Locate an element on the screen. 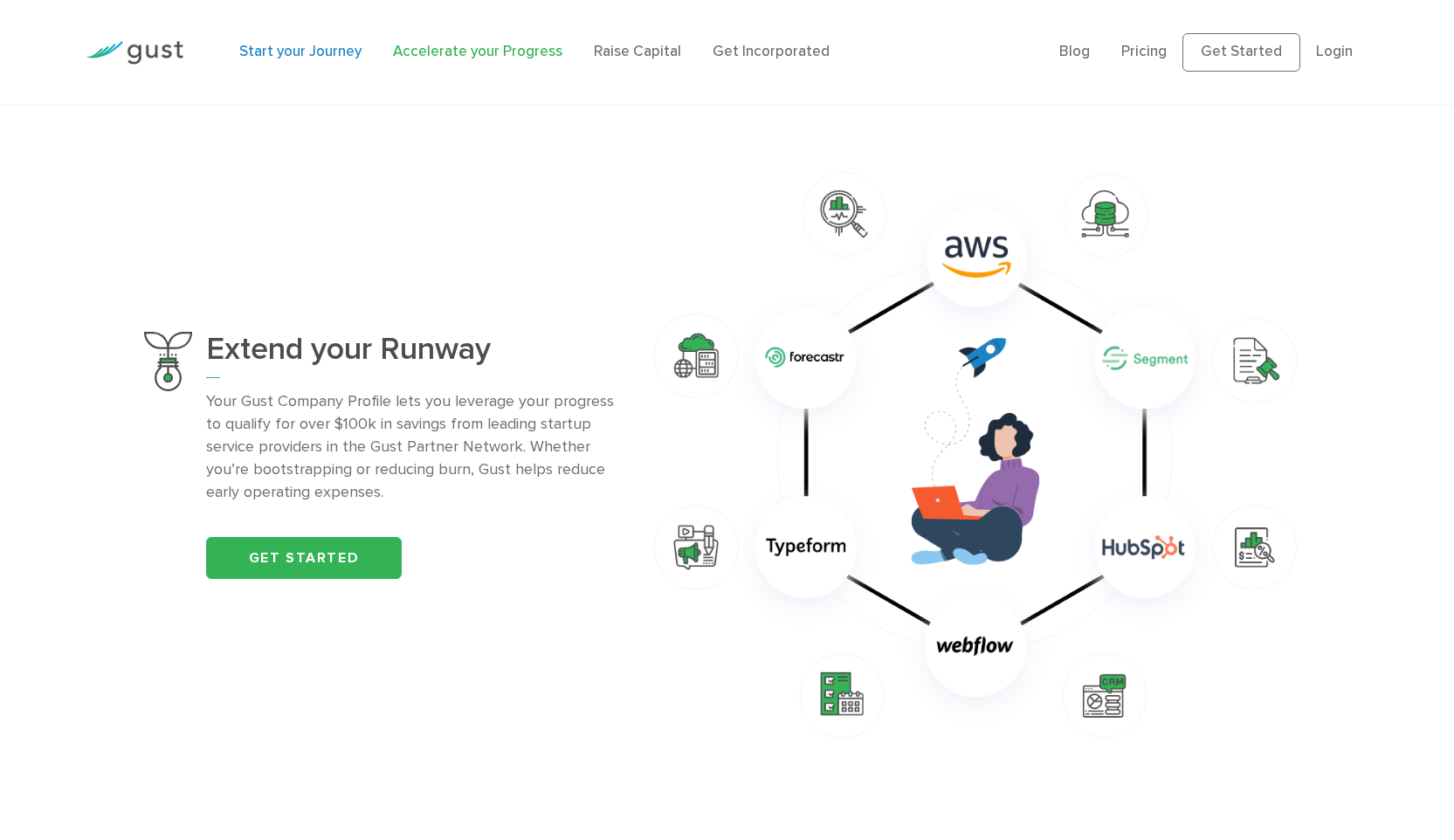  a: Get Started is located at coordinates (1240, 53).